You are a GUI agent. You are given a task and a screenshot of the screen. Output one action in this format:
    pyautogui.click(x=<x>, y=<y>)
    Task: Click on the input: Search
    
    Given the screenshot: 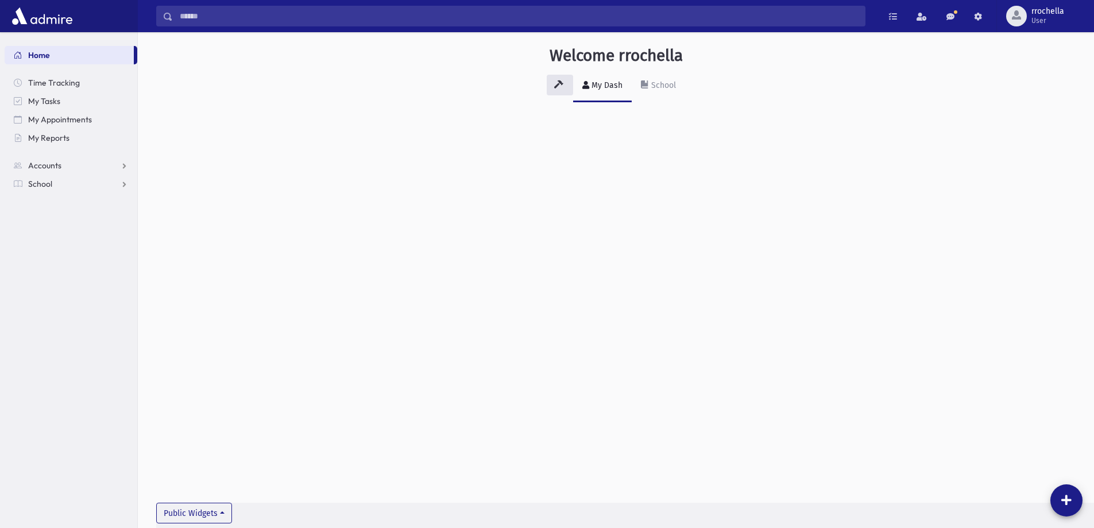 What is the action you would take?
    pyautogui.click(x=519, y=16)
    